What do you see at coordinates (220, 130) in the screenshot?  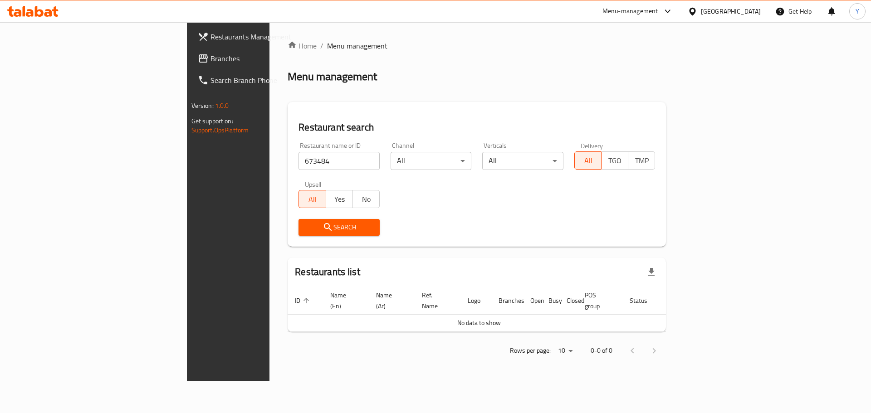 I see `a: Support.OpsPlatform` at bounding box center [220, 130].